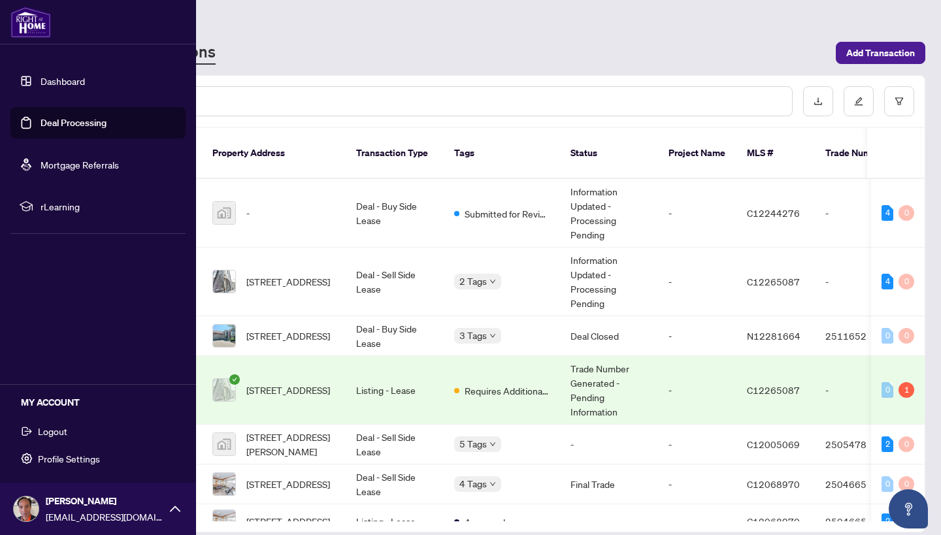 The width and height of the screenshot is (941, 535). What do you see at coordinates (63, 81) in the screenshot?
I see `a: Dashboard` at bounding box center [63, 81].